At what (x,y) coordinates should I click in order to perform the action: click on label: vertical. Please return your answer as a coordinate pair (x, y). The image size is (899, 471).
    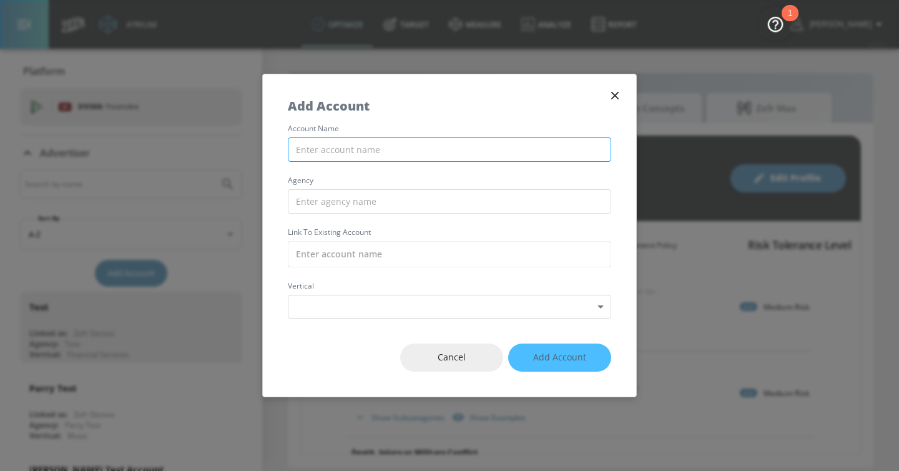
    Looking at the image, I should click on (450, 286).